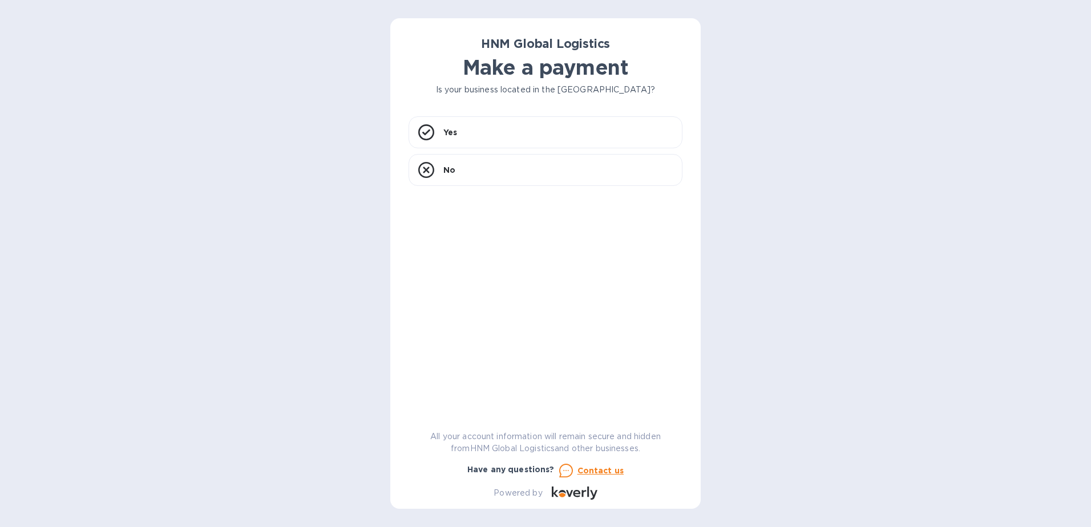  What do you see at coordinates (546, 67) in the screenshot?
I see `h1: Make a payment` at bounding box center [546, 67].